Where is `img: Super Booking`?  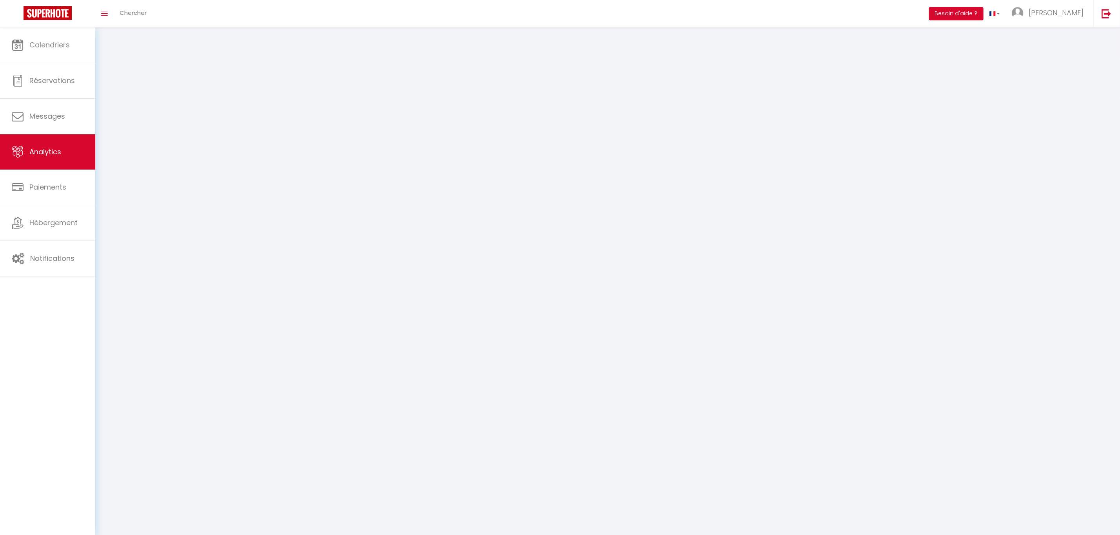
img: Super Booking is located at coordinates (47, 13).